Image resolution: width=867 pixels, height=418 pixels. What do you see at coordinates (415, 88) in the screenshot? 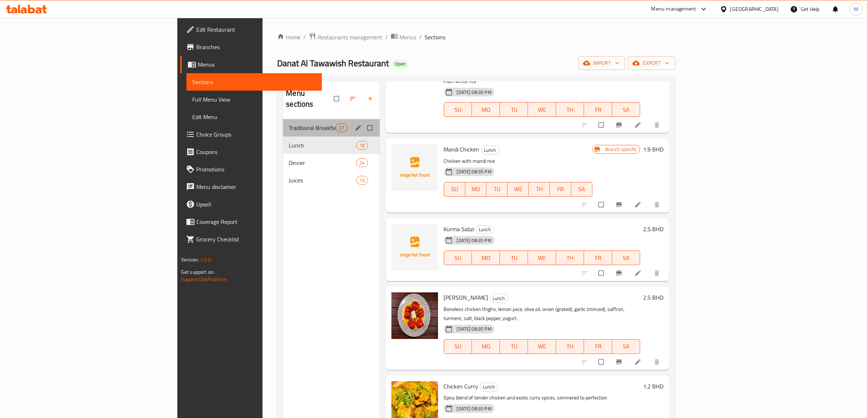
I see `img: White Rice` at bounding box center [415, 88].